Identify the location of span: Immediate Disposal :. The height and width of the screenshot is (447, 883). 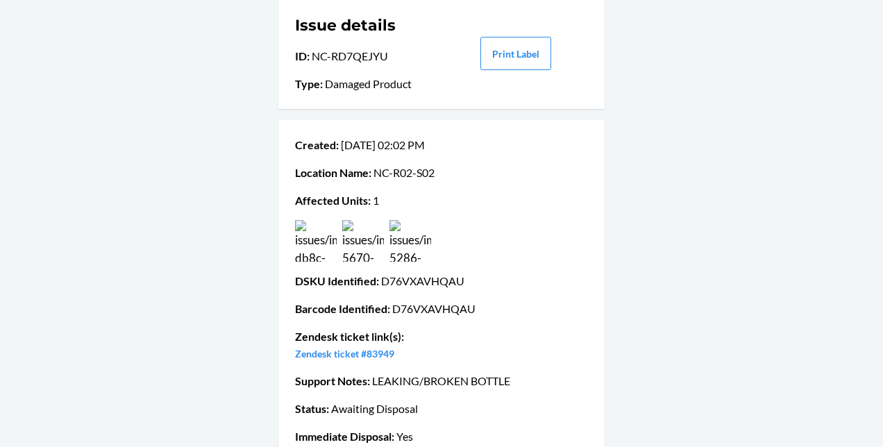
(344, 436).